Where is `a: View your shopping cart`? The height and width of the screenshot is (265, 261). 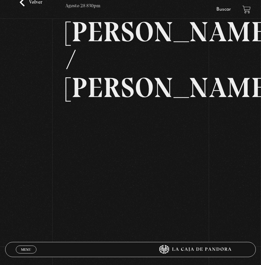
a: View your shopping cart is located at coordinates (246, 9).